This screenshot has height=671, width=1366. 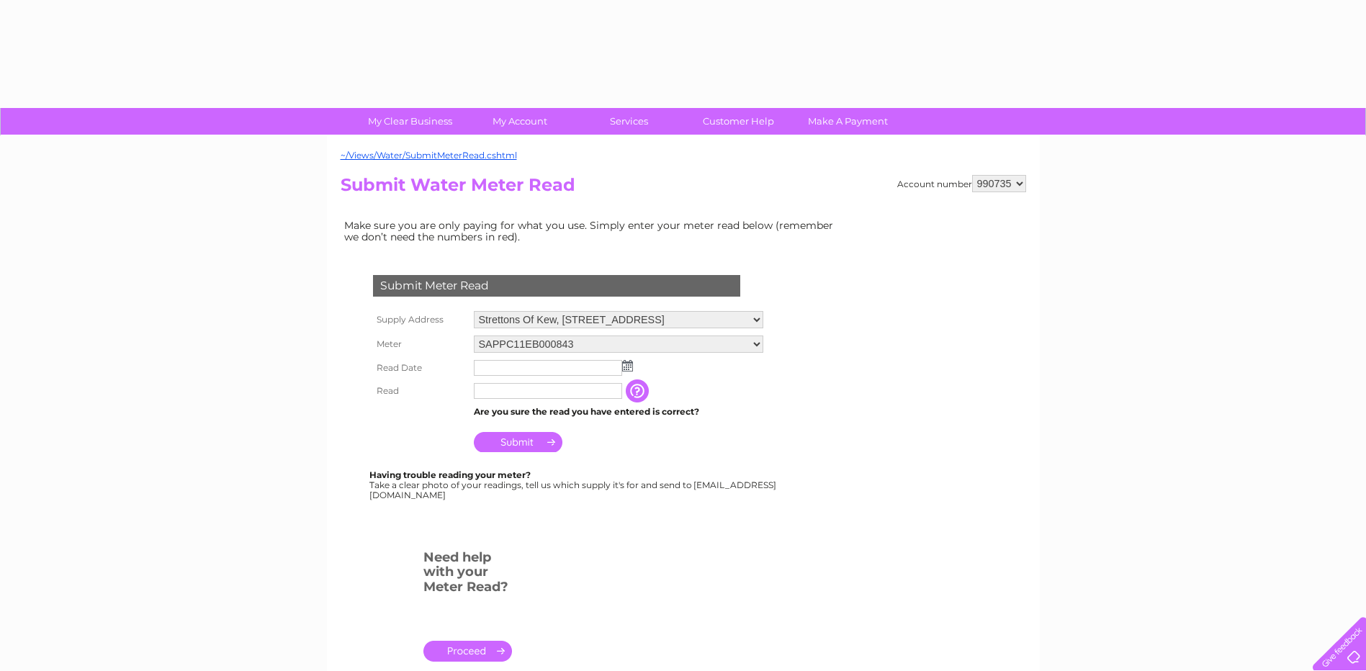 What do you see at coordinates (467, 575) in the screenshot?
I see `h3: Need help with your Meter Read?` at bounding box center [467, 575].